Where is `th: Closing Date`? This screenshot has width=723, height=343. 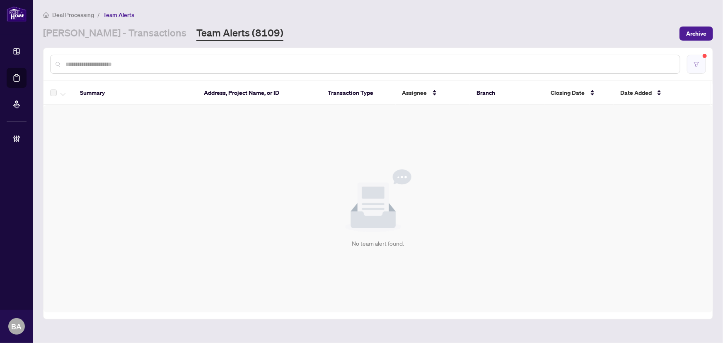 th: Closing Date is located at coordinates (580, 93).